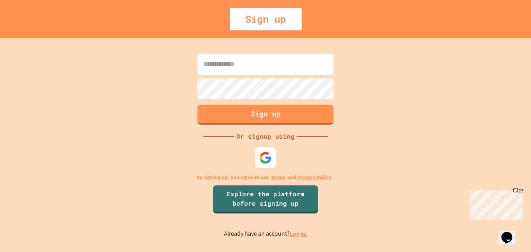 The width and height of the screenshot is (531, 252). What do you see at coordinates (266, 157) in the screenshot?
I see `img: google-icon.svg` at bounding box center [266, 157].